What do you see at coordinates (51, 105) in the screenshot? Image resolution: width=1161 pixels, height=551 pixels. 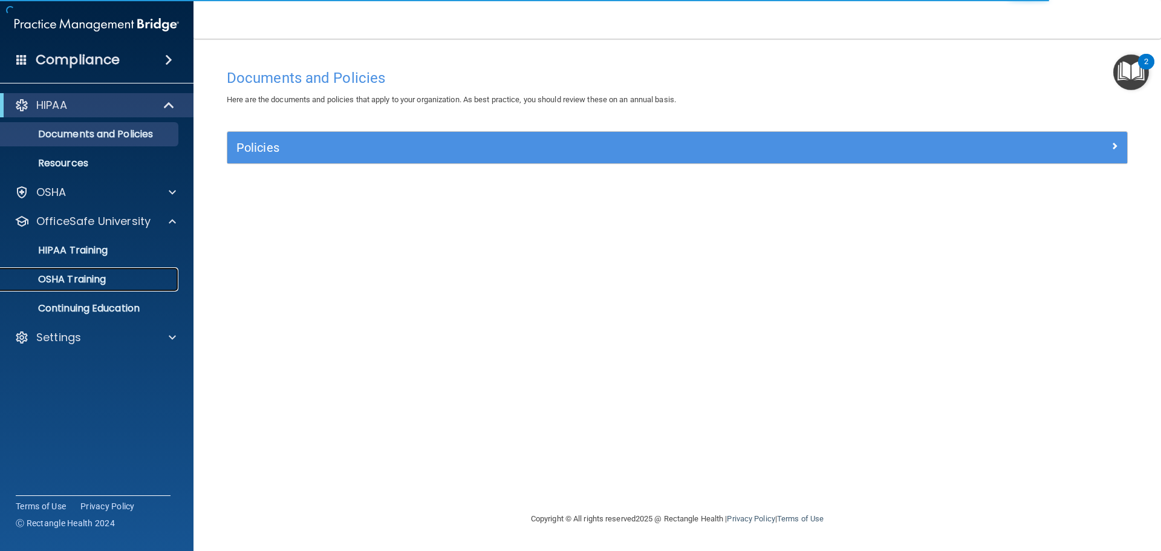 I see `p: HIPAA` at bounding box center [51, 105].